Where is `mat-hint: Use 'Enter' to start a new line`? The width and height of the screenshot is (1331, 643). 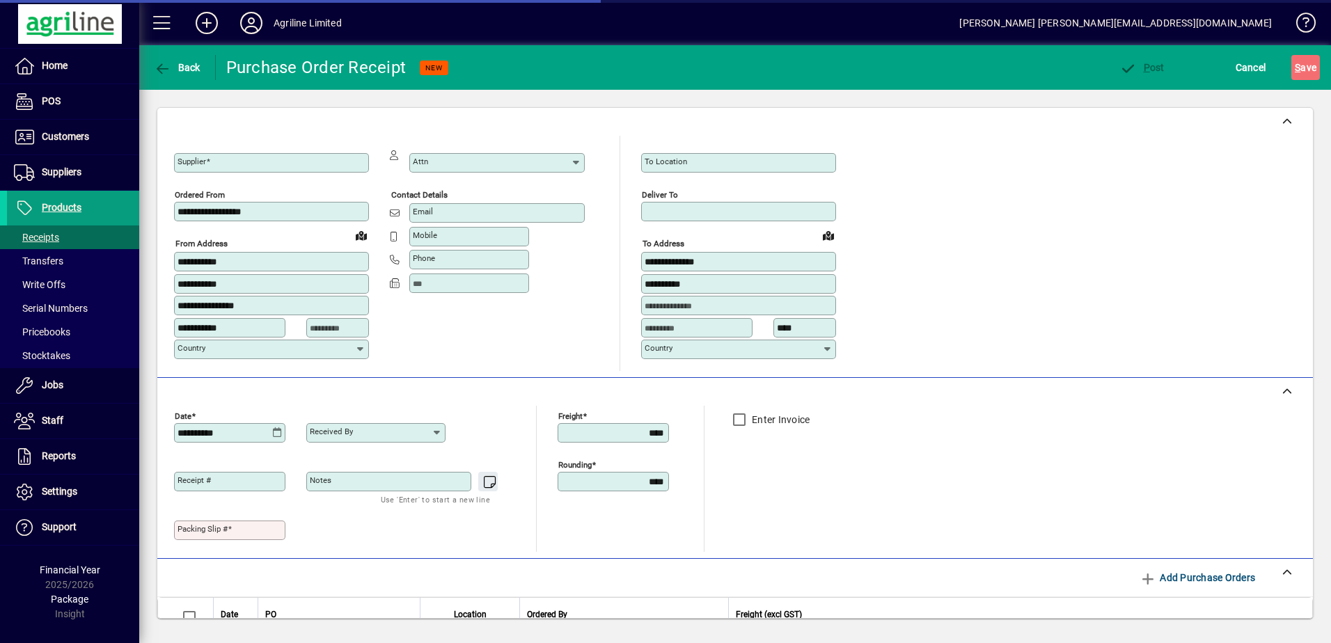
mat-hint: Use 'Enter' to start a new line is located at coordinates (435, 499).